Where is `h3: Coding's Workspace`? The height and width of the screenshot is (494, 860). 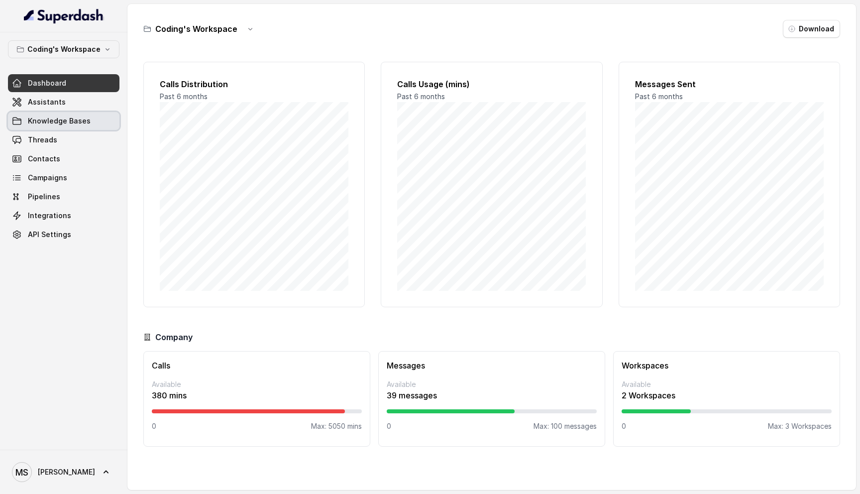 h3: Coding's Workspace is located at coordinates (196, 29).